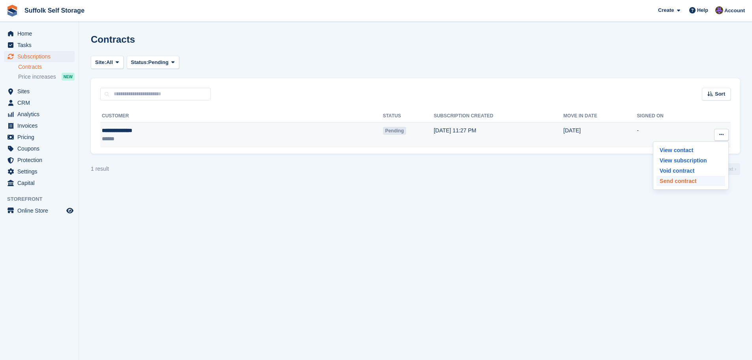 Image resolution: width=752 pixels, height=360 pixels. What do you see at coordinates (41, 91) in the screenshot?
I see `span: Sites` at bounding box center [41, 91].